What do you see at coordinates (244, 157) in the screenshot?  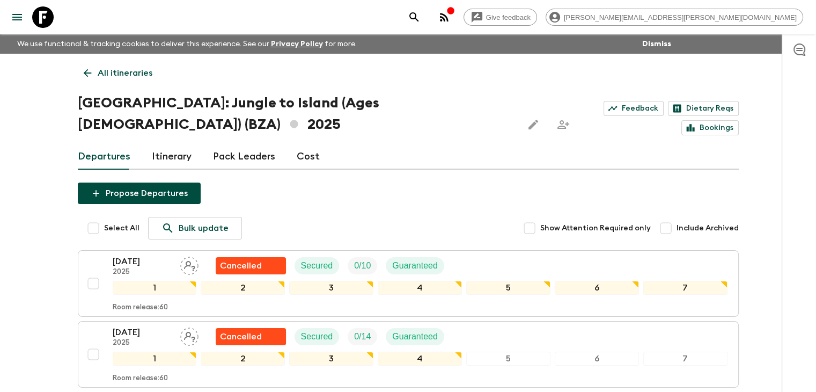 I see `a: Pack Leaders` at bounding box center [244, 157].